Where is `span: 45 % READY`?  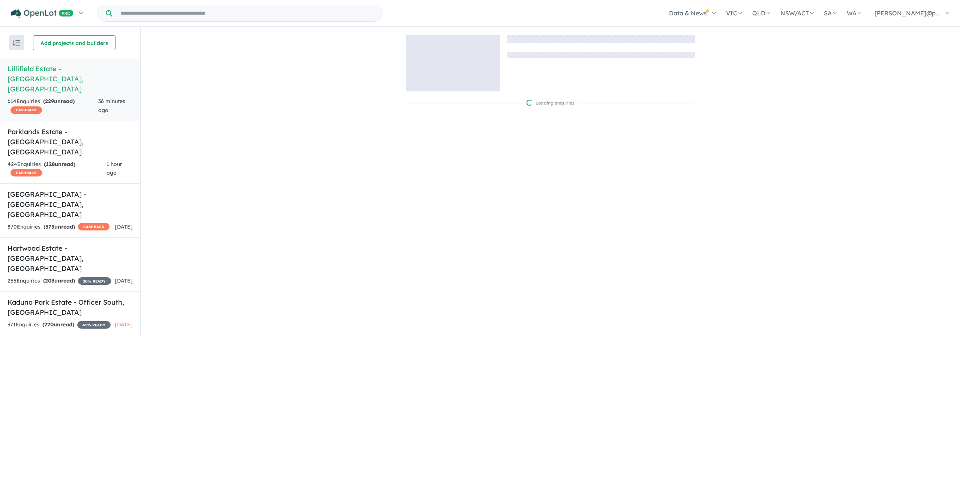 span: 45 % READY is located at coordinates (94, 325).